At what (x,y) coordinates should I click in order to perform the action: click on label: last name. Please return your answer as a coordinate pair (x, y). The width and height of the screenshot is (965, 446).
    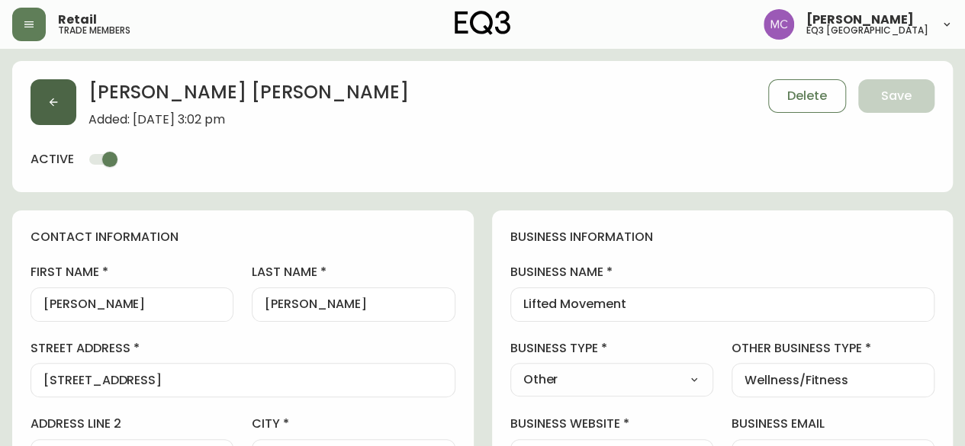
    Looking at the image, I should click on (353, 272).